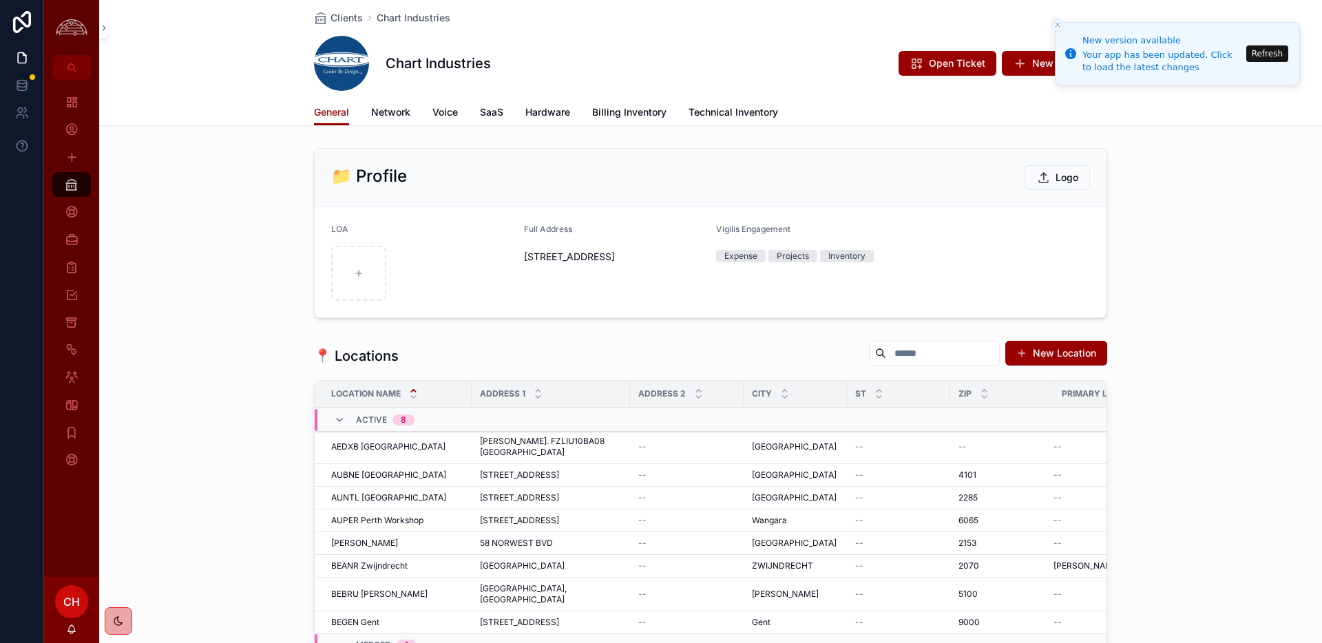 Image resolution: width=1322 pixels, height=643 pixels. I want to click on span: Network, so click(390, 112).